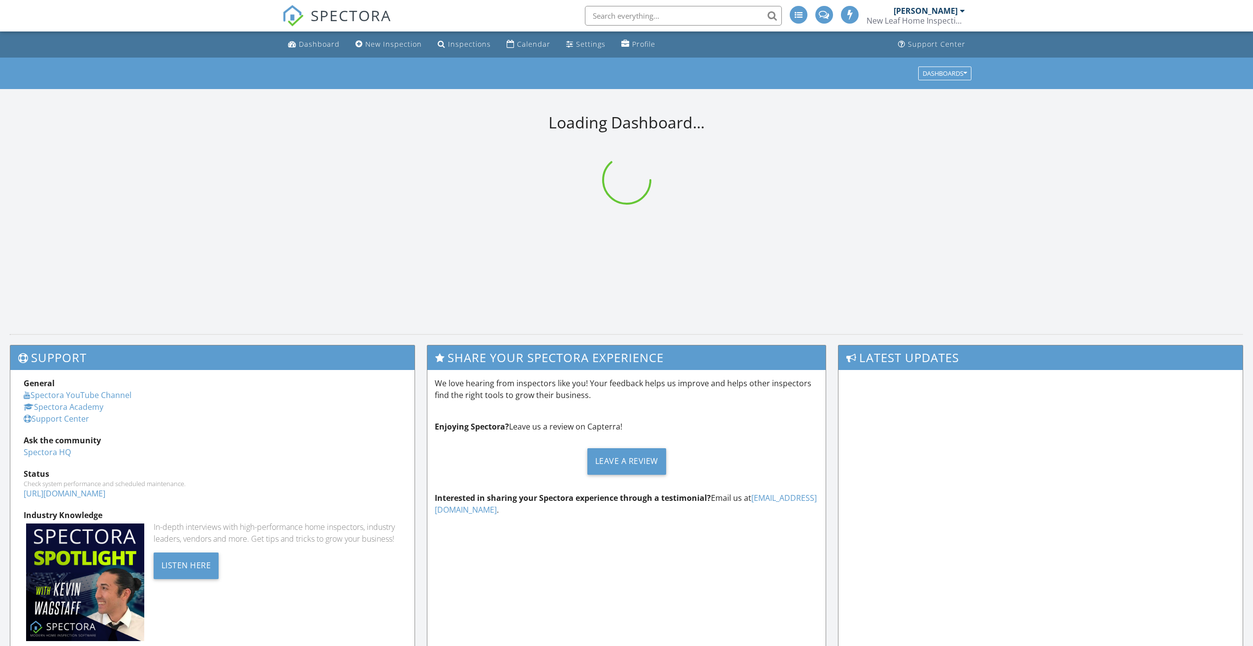 This screenshot has width=1253, height=646. Describe the element at coordinates (638, 44) in the screenshot. I see `a: Profile` at that location.